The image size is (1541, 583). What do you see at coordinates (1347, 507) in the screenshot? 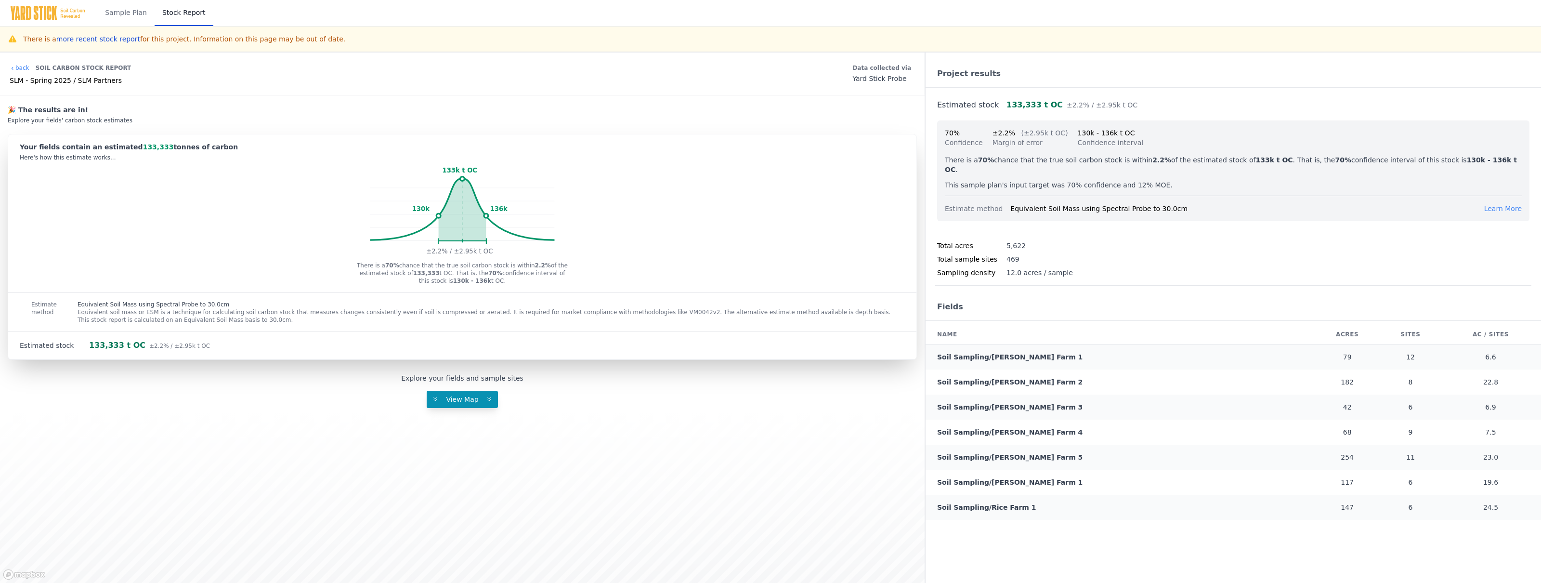
I see `td: 147` at bounding box center [1347, 507].